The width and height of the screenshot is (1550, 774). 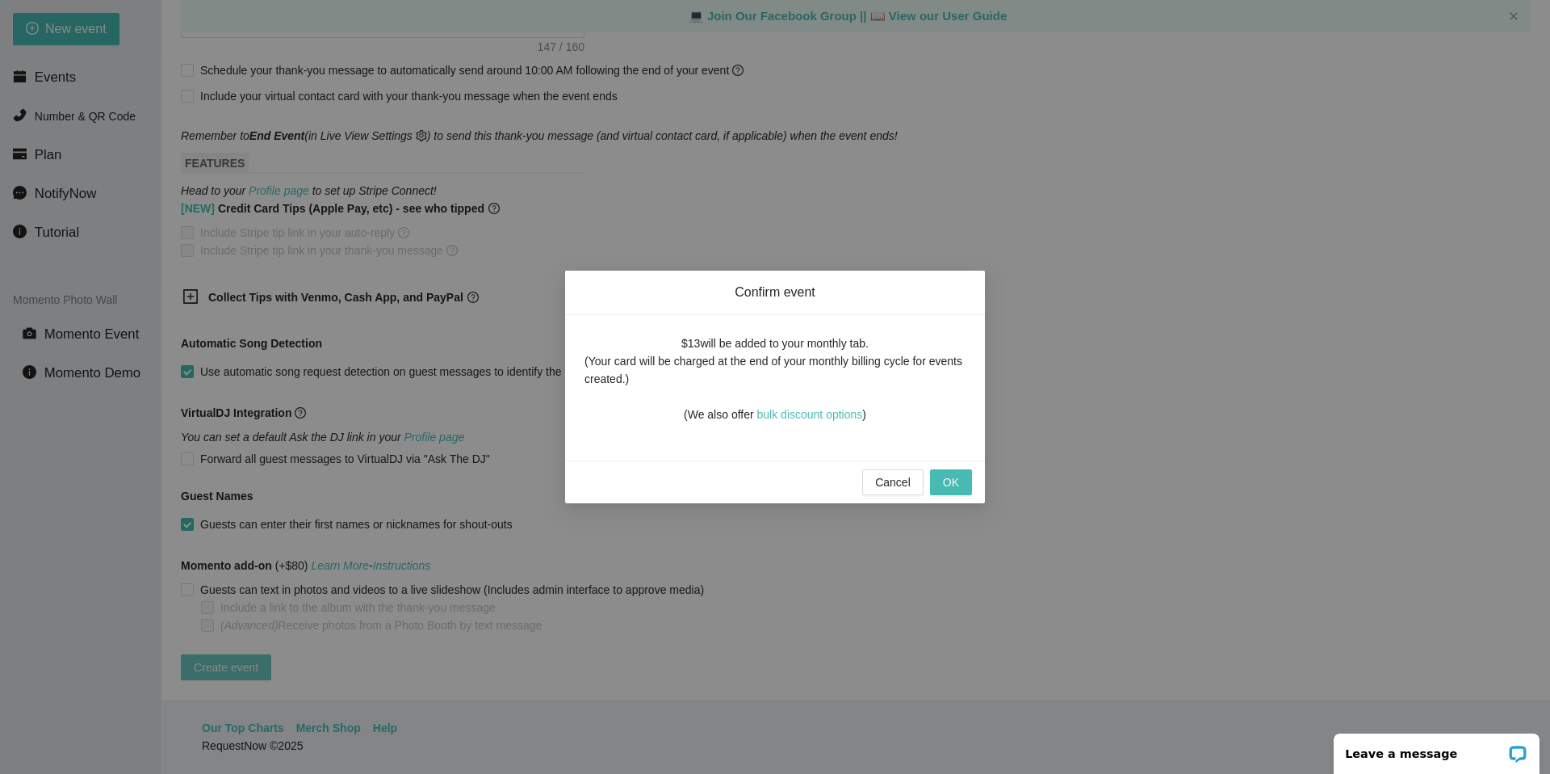 I want to click on div: $13 will be added to your monthly tab., so click(x=775, y=343).